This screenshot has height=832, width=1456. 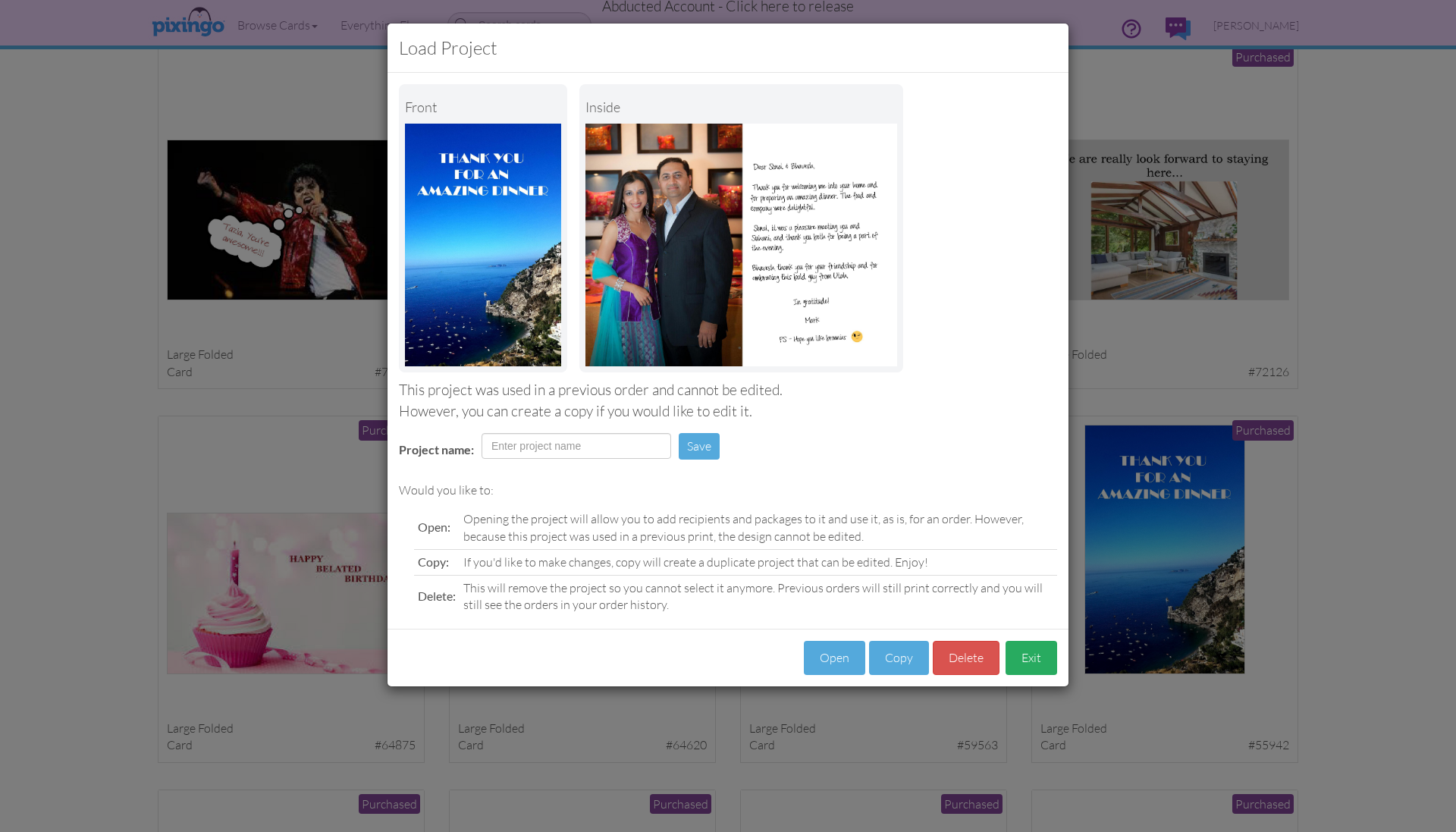 What do you see at coordinates (577, 446) in the screenshot?
I see `input: Enter project name` at bounding box center [577, 446].